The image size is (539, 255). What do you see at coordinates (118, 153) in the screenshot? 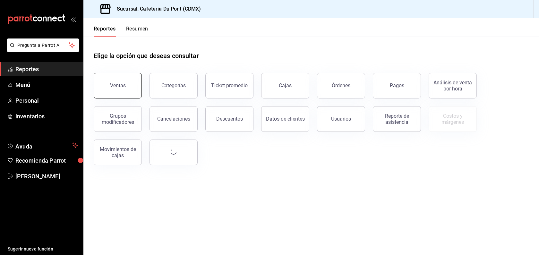
I see `div: Movimientos de cajas` at bounding box center [118, 153].